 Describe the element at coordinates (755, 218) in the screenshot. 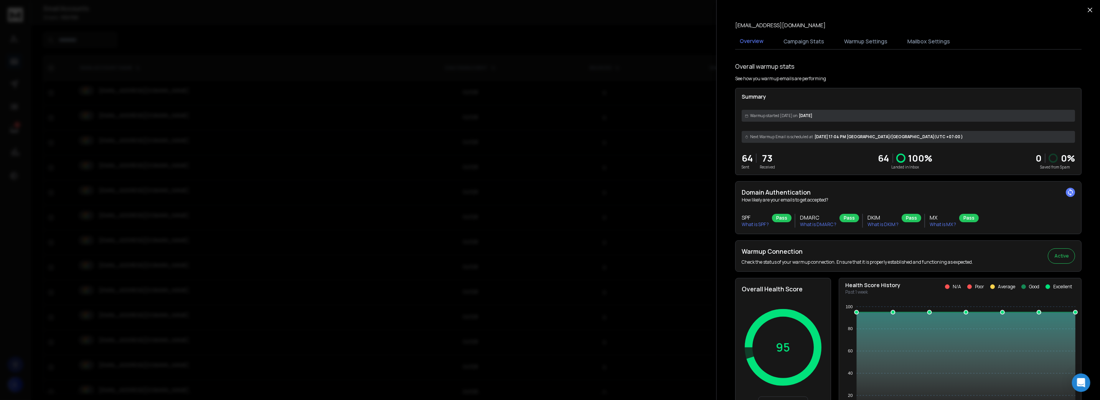

I see `h3: SPF` at that location.